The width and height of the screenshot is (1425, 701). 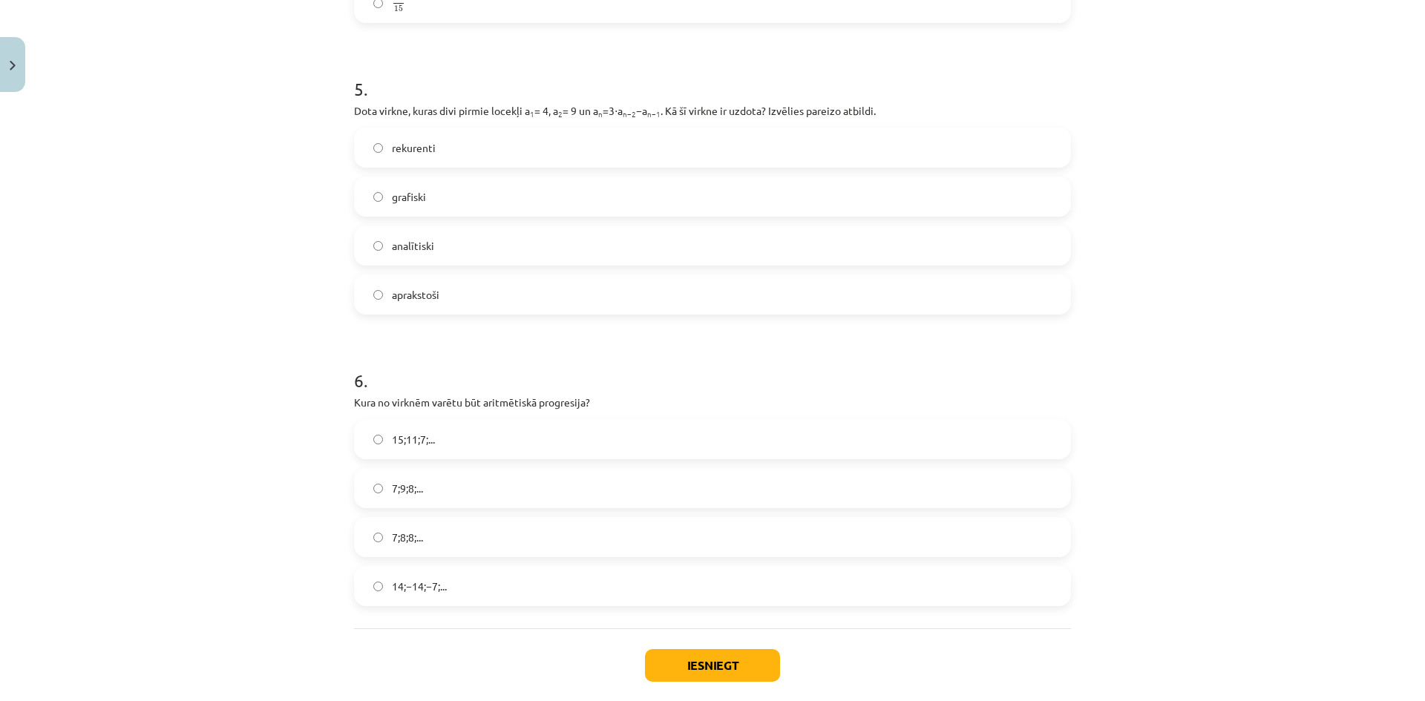 What do you see at coordinates (413, 246) in the screenshot?
I see `span: analītiski` at bounding box center [413, 246].